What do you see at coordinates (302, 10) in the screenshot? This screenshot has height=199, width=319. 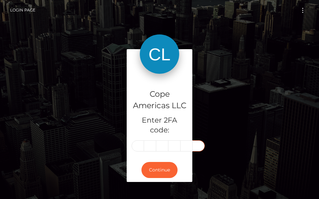 I see `button: Toggle navigation` at bounding box center [302, 10].